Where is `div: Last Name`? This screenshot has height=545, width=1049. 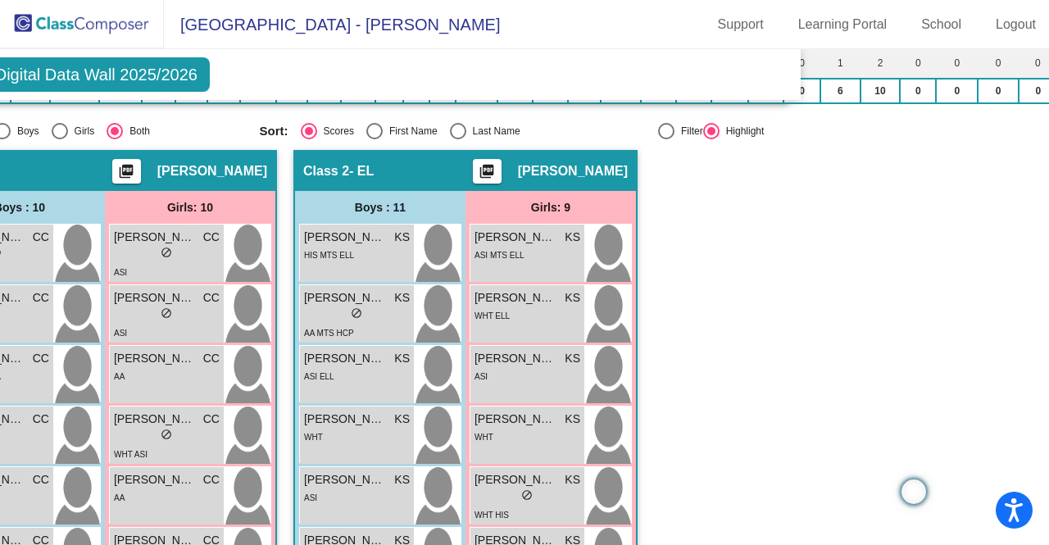 div: Last Name is located at coordinates (493, 131).